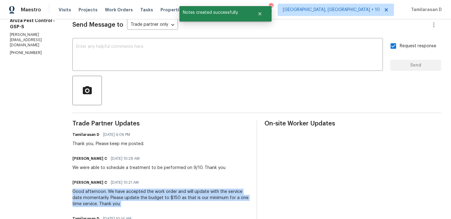  What do you see at coordinates (172, 10) in the screenshot?
I see `span: Properties` at bounding box center [172, 10].